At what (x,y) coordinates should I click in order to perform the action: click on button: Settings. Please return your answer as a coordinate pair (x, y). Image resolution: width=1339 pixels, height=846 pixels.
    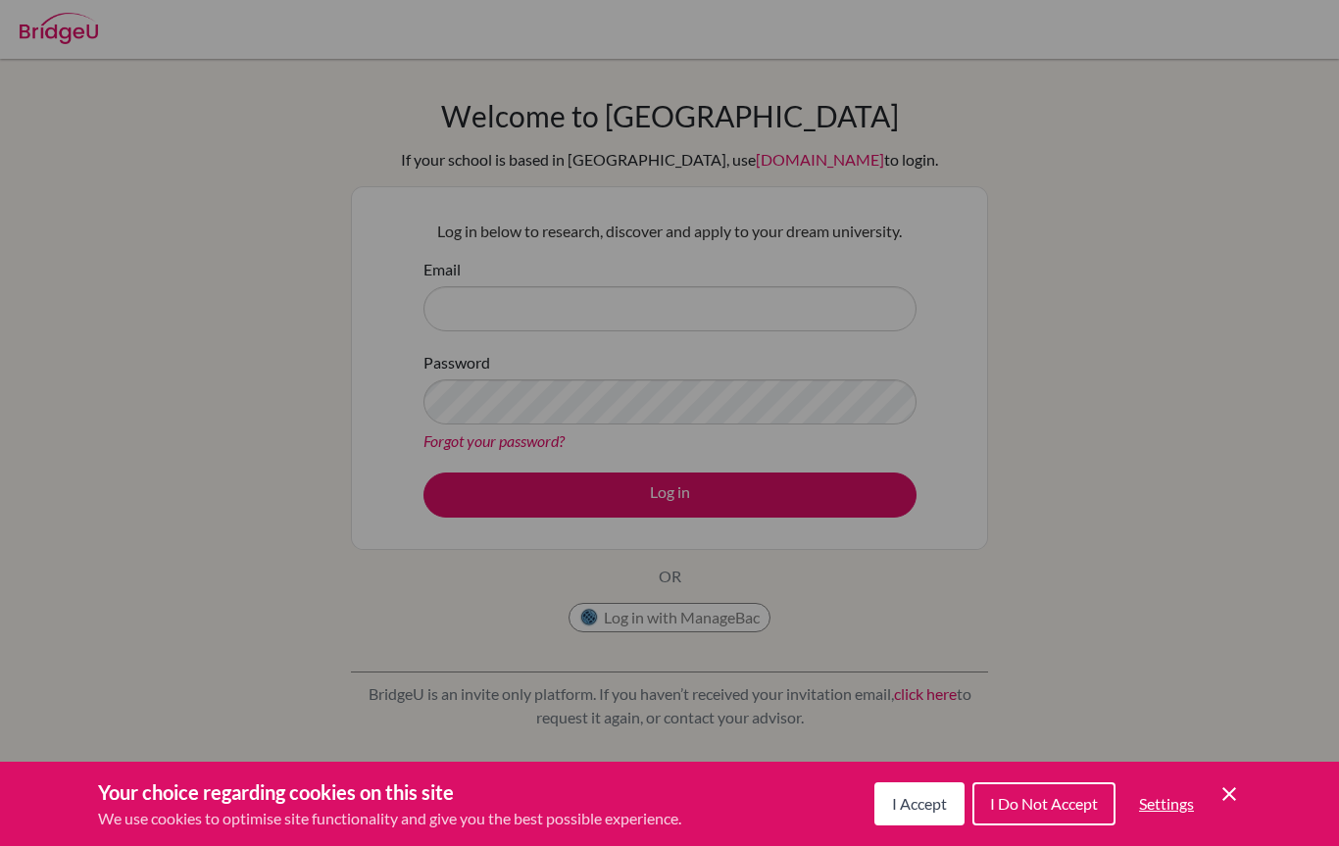
    Looking at the image, I should click on (1167, 804).